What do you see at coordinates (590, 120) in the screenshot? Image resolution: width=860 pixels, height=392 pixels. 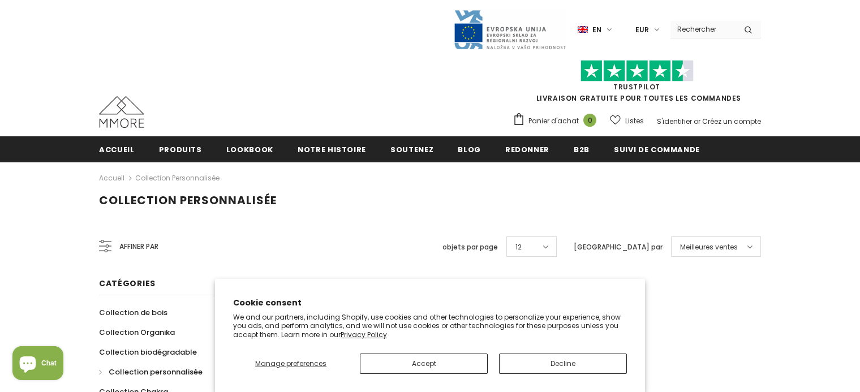 I see `span: 0` at bounding box center [590, 120].